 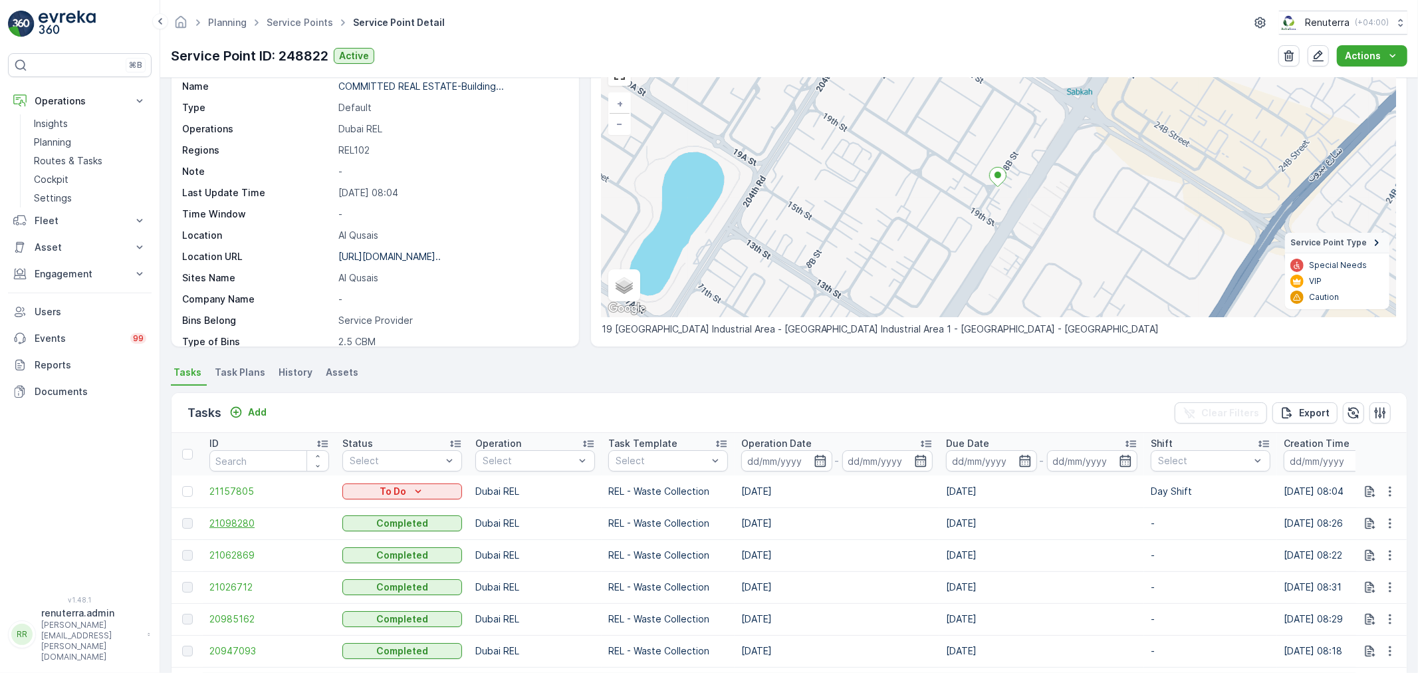 I want to click on button: Renuterra(+04:00), so click(x=1343, y=23).